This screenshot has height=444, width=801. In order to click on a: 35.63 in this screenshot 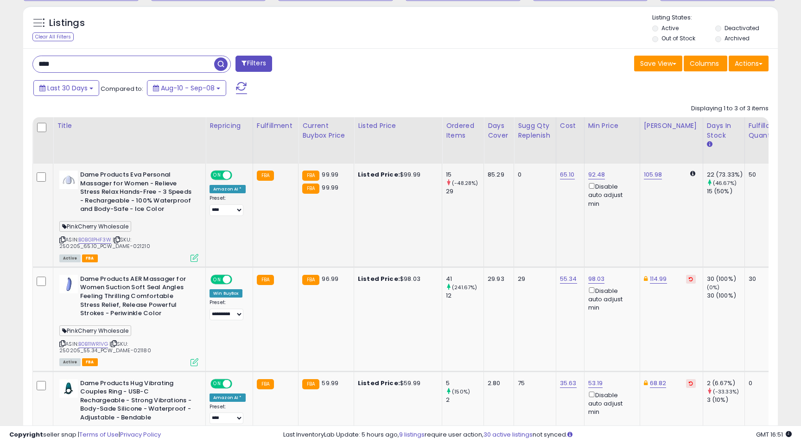, I will do `click(568, 383)`.